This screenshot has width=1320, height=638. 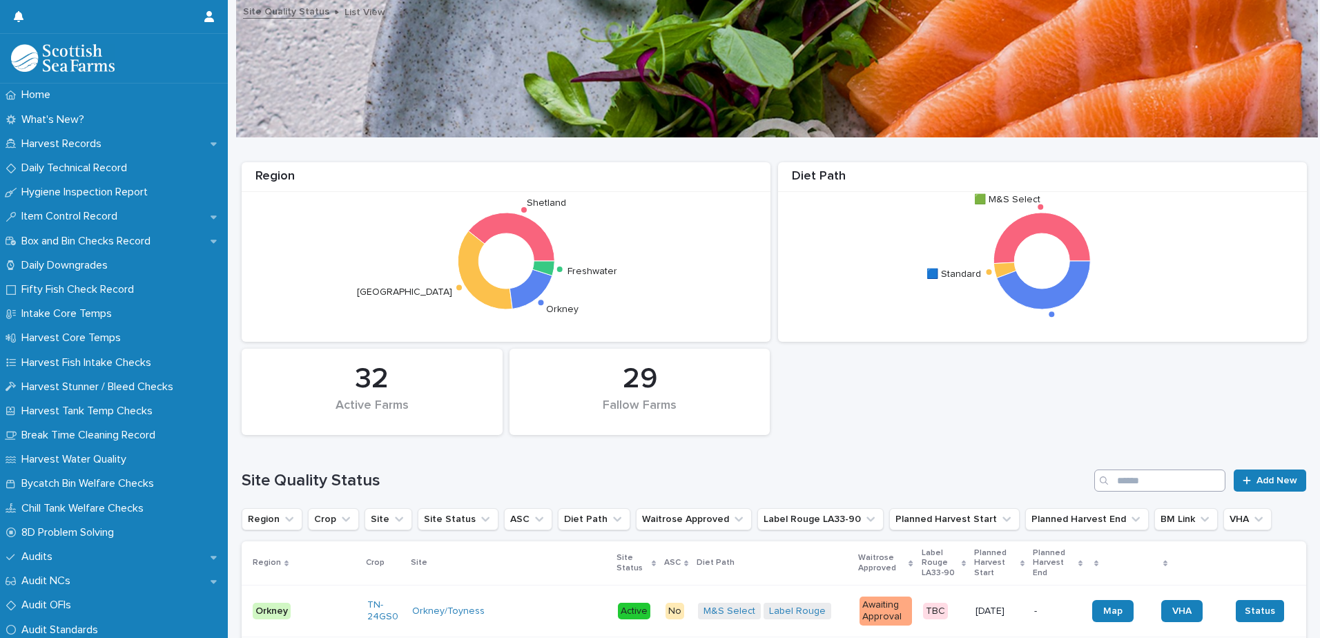 I want to click on span: VHA, so click(x=1182, y=611).